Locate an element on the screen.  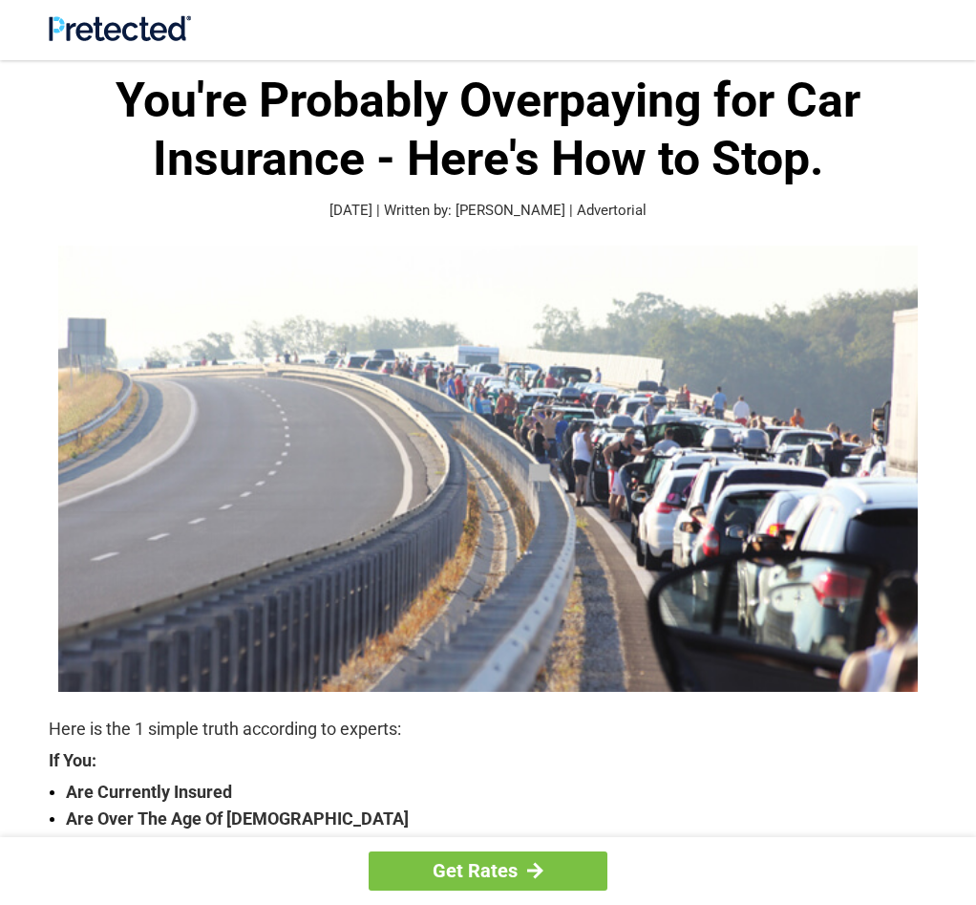
strong: Drive Less Than 50 Miles Per Day is located at coordinates (497, 845).